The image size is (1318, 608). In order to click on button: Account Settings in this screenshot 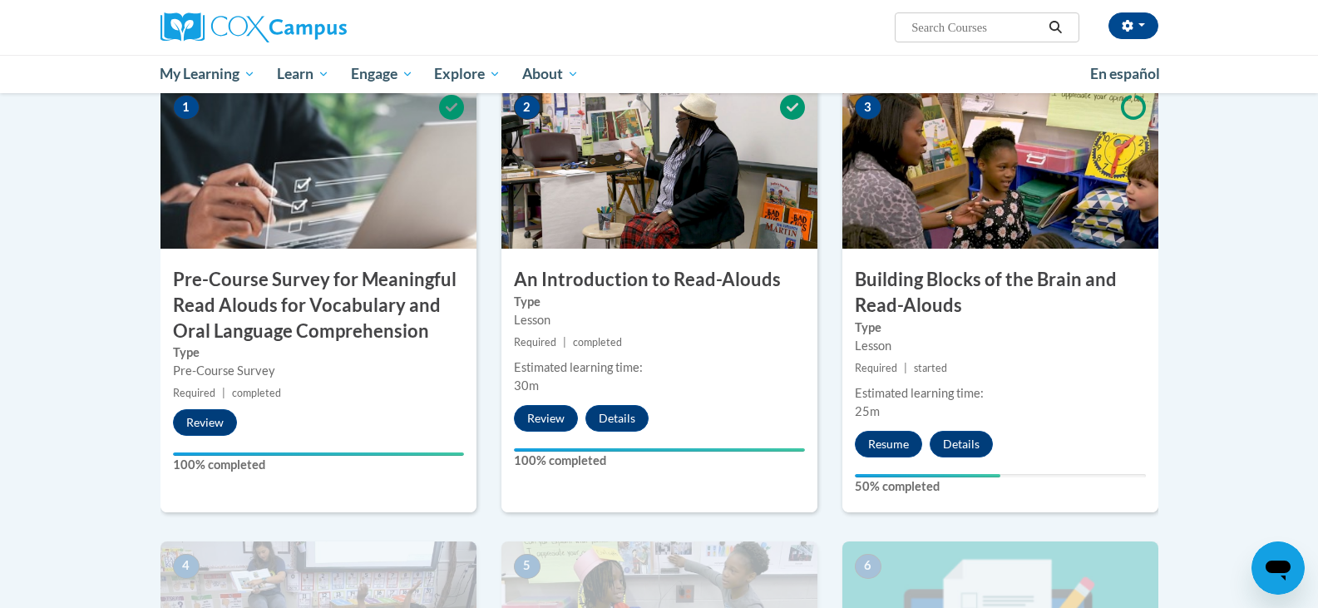, I will do `click(1133, 26)`.